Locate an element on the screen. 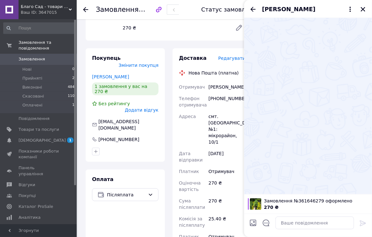 The height and width of the screenshot is (237, 372). span: Післяплата is located at coordinates (126, 194).